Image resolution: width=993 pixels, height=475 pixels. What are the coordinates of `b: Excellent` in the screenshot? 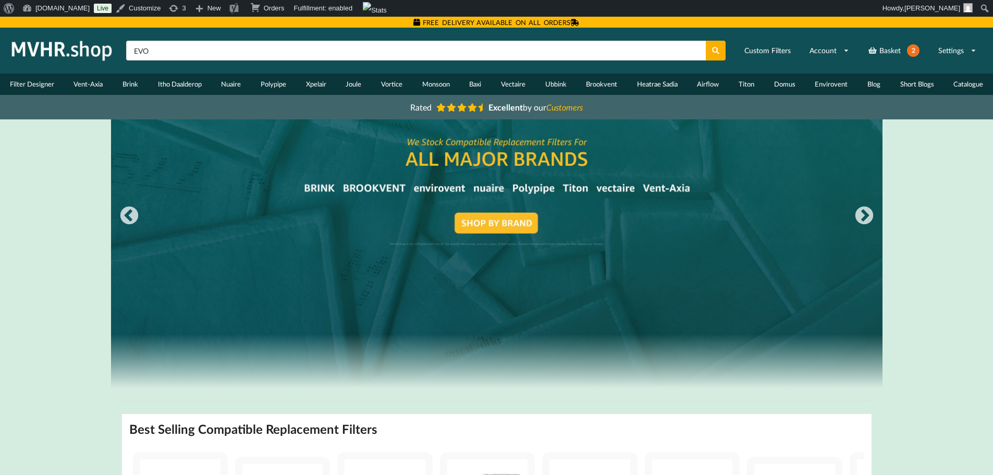 It's located at (505, 107).